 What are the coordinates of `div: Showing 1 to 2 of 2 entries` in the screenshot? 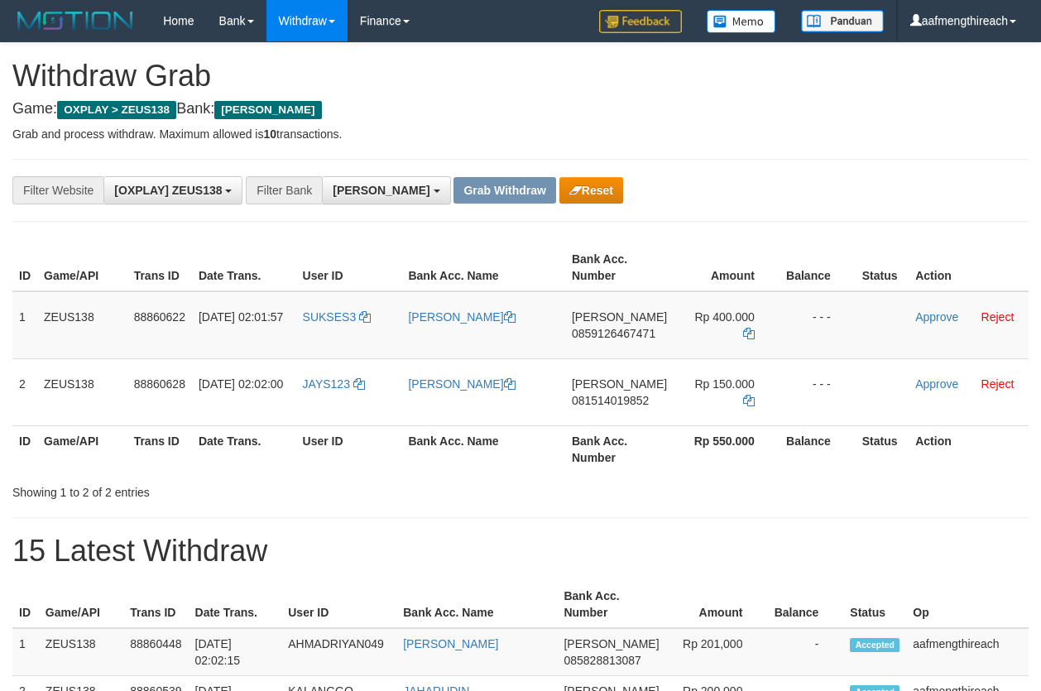 It's located at (217, 489).